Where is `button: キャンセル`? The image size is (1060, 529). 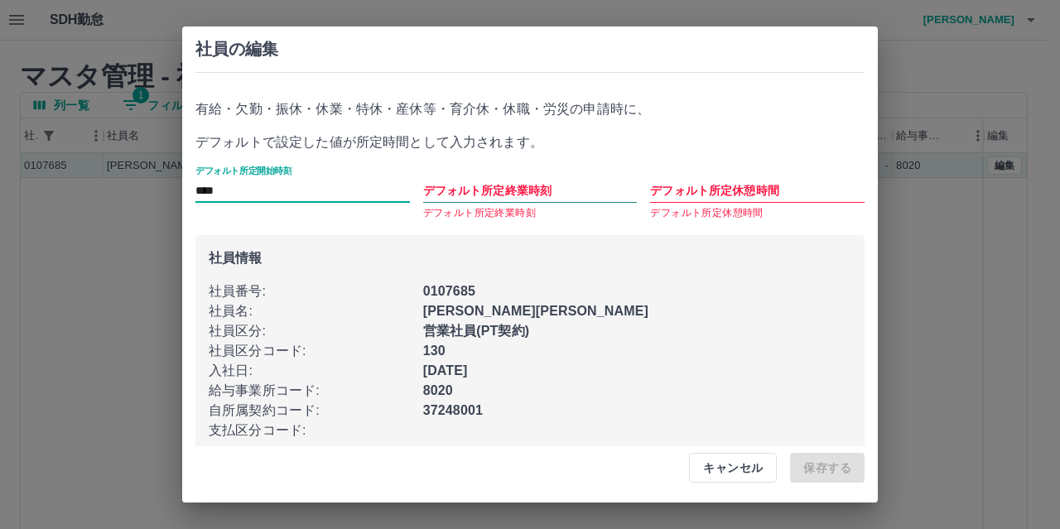
button: キャンセル is located at coordinates (733, 468).